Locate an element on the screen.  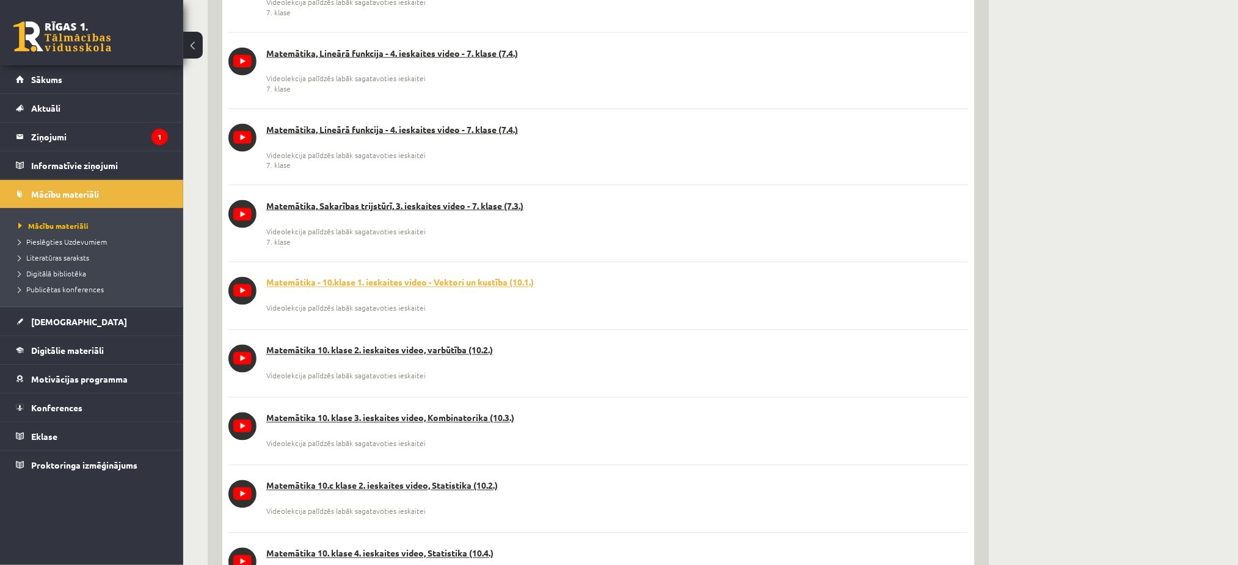
a: Digitālā bibliotēka is located at coordinates (95, 274).